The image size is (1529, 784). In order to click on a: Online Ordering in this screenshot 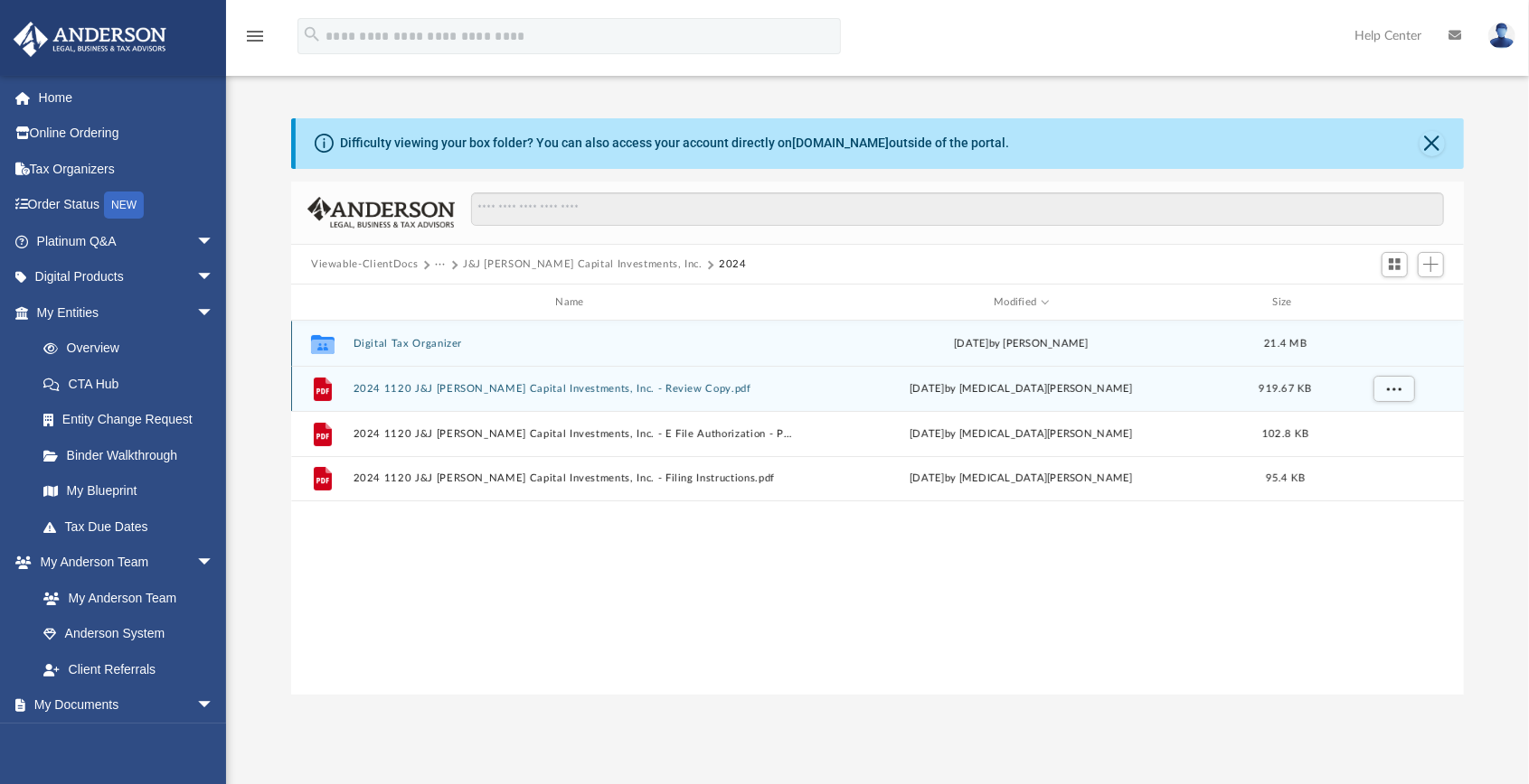, I will do `click(126, 134)`.